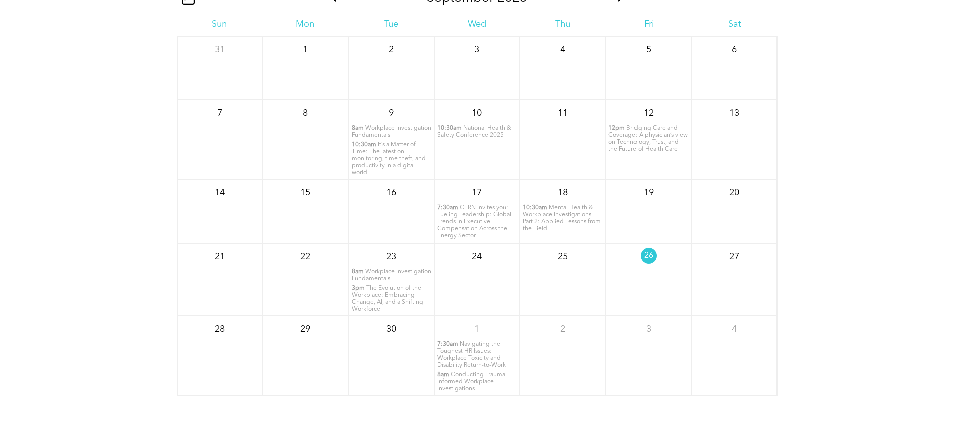  Describe the element at coordinates (734, 257) in the screenshot. I see `p: 27` at that location.